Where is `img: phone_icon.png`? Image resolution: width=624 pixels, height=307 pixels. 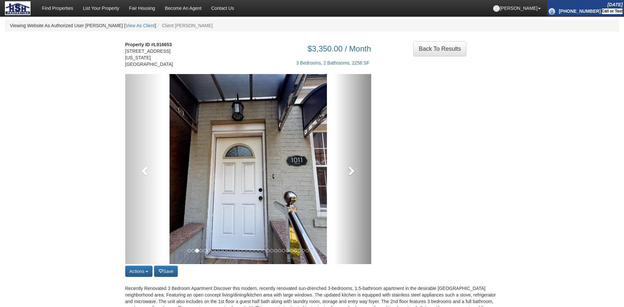 img: phone_icon.png is located at coordinates (552, 11).